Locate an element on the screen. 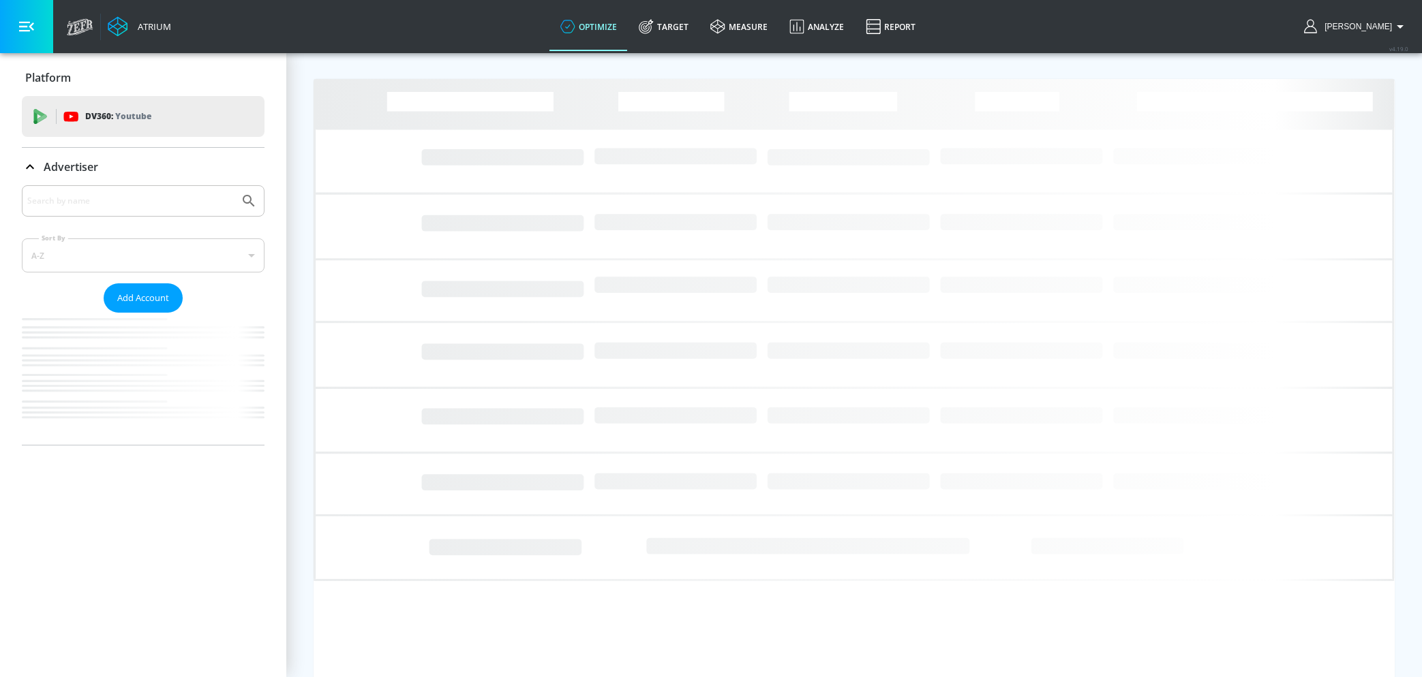  div: A-Z is located at coordinates (143, 256).